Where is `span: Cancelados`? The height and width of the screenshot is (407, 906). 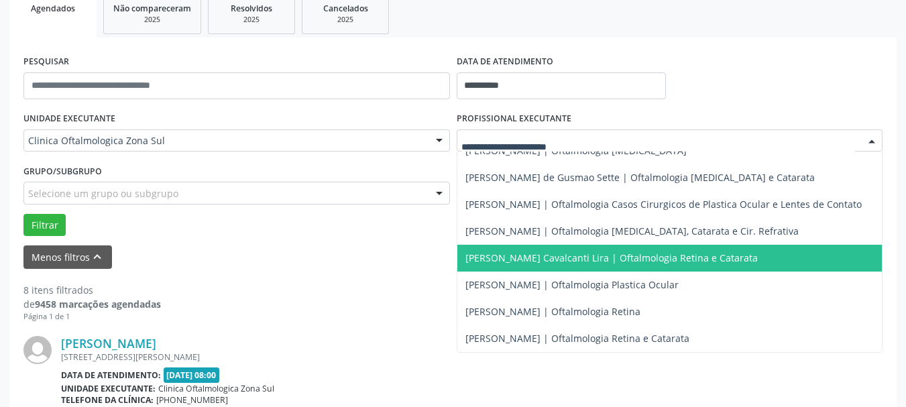 span: Cancelados is located at coordinates (345, 8).